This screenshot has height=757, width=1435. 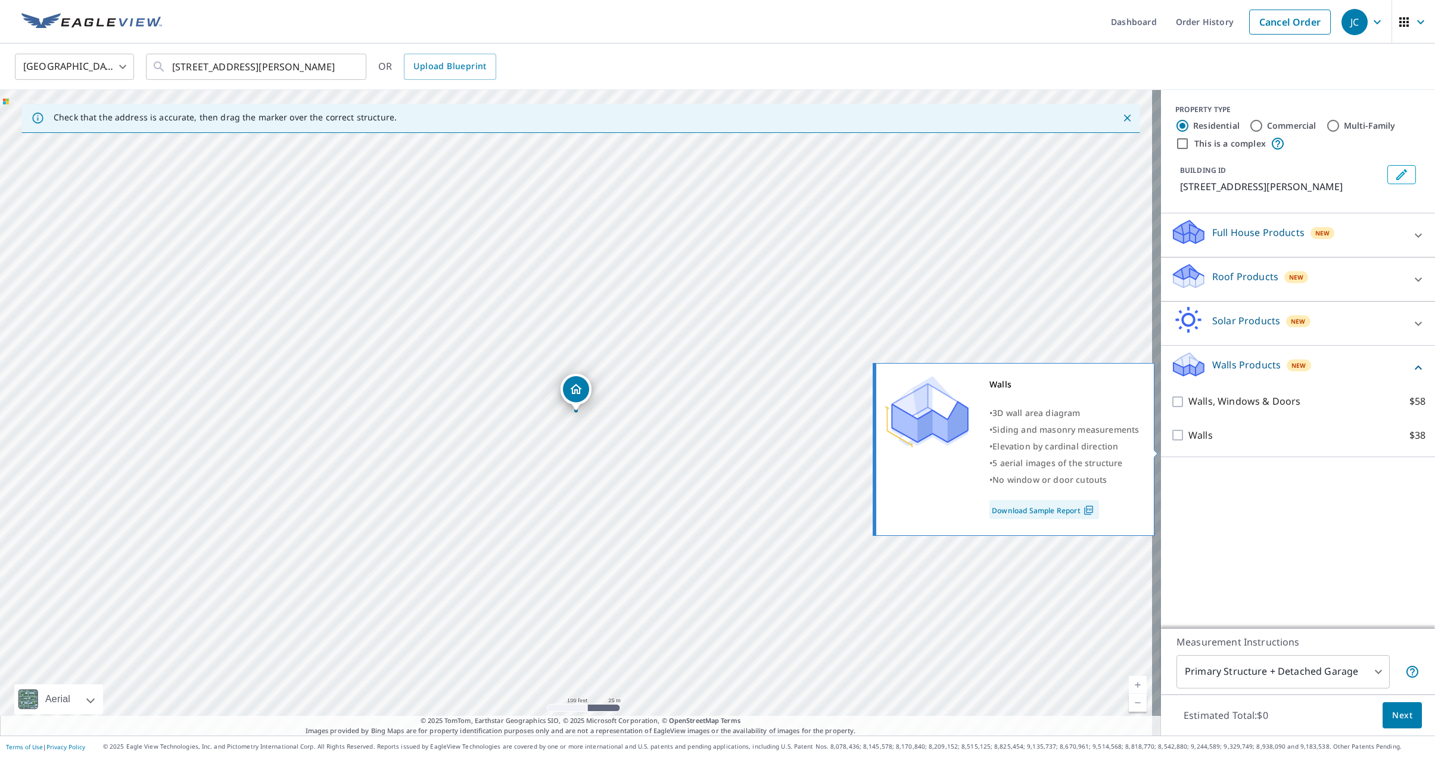 I want to click on span: © 2025 TomTom, Earthstar Geographics SIO, © 2025 Microsoft Corporation, ©, so click(x=580, y=720).